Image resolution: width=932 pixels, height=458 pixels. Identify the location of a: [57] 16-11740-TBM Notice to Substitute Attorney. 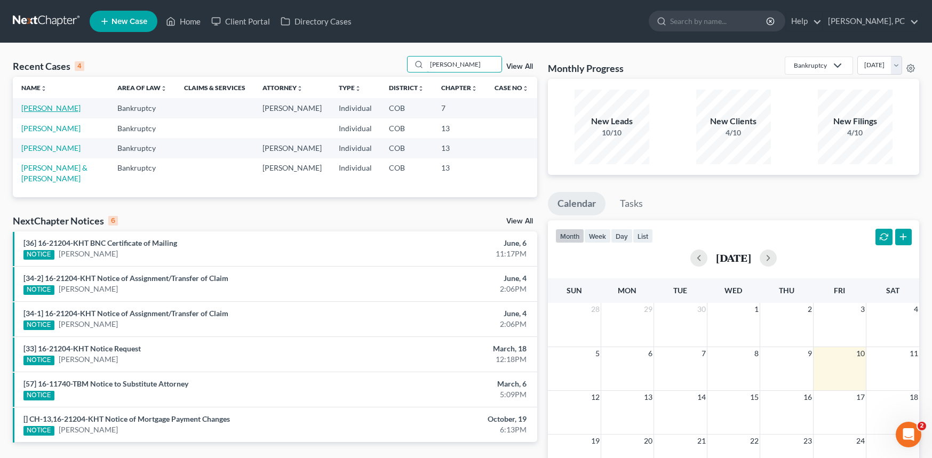
(106, 383).